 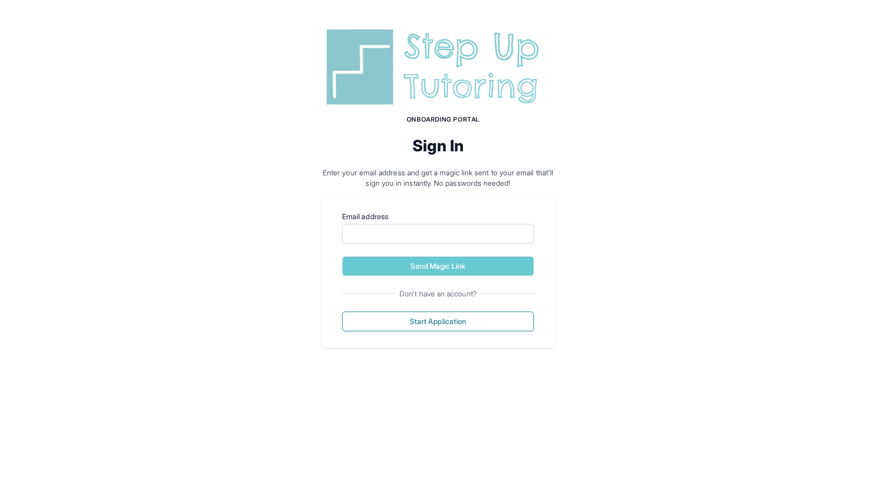 What do you see at coordinates (438, 146) in the screenshot?
I see `h2: Sign In` at bounding box center [438, 146].